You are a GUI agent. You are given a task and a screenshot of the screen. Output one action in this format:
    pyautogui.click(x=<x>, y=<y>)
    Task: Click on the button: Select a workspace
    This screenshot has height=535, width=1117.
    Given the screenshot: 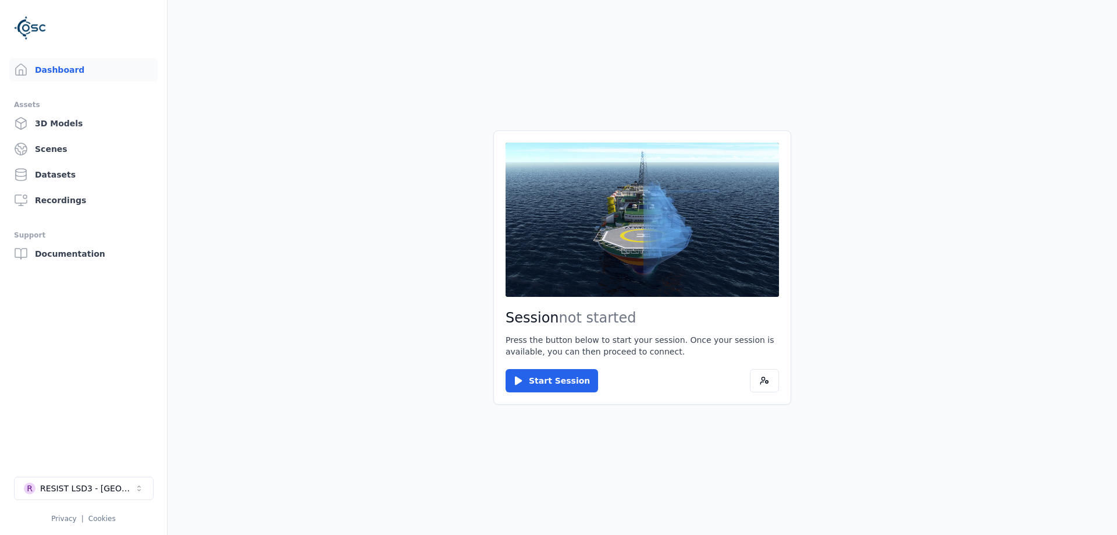 What is the action you would take?
    pyautogui.click(x=84, y=488)
    